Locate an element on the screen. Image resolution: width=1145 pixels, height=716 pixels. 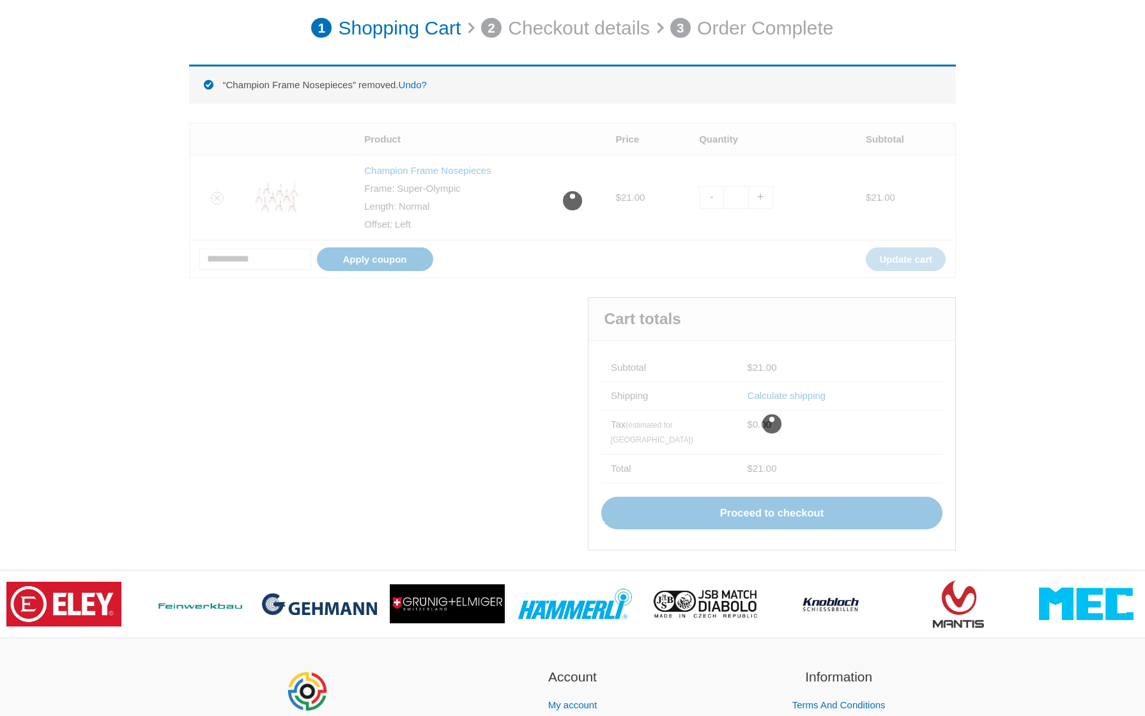
h2: Information is located at coordinates (838, 677).